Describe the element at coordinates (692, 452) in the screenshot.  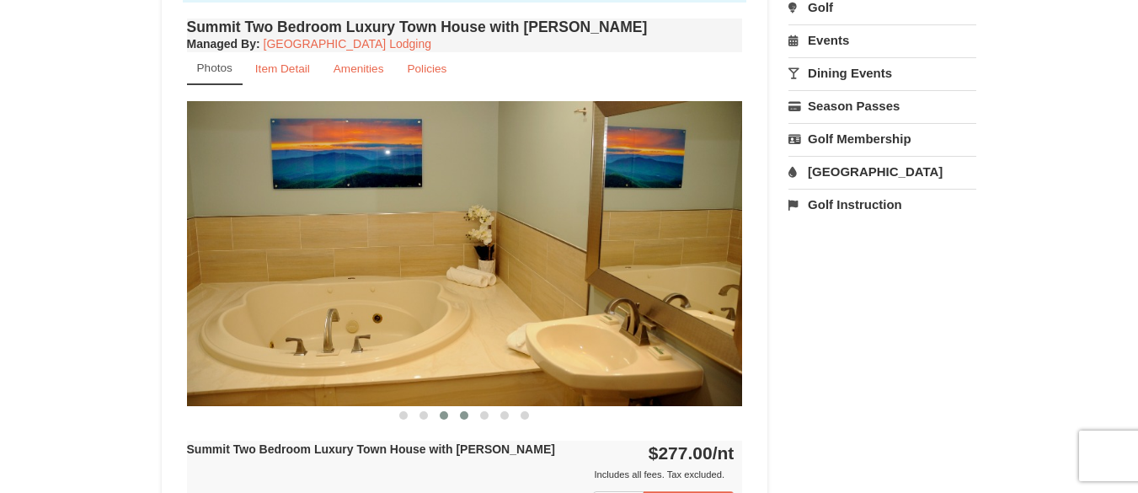
I see `strong: $277.00` at that location.